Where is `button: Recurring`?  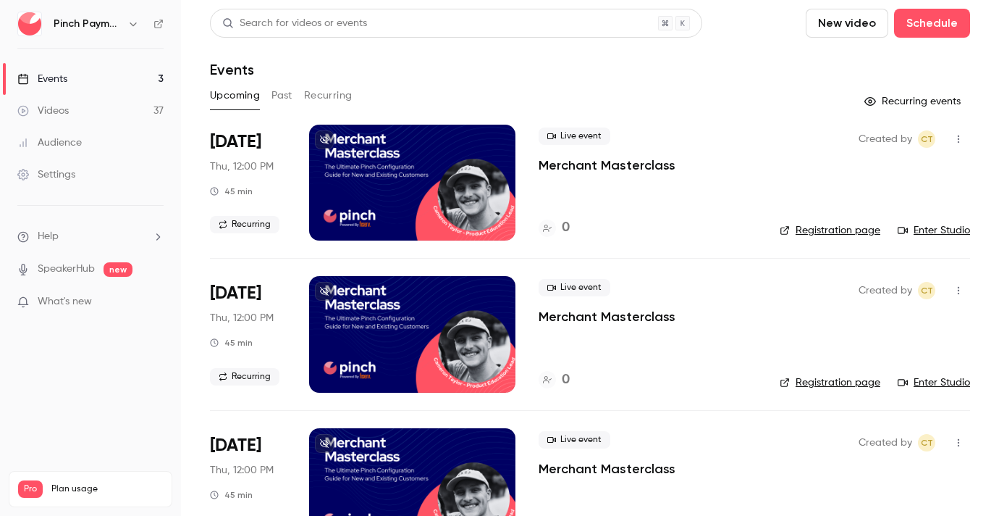 button: Recurring is located at coordinates (328, 96).